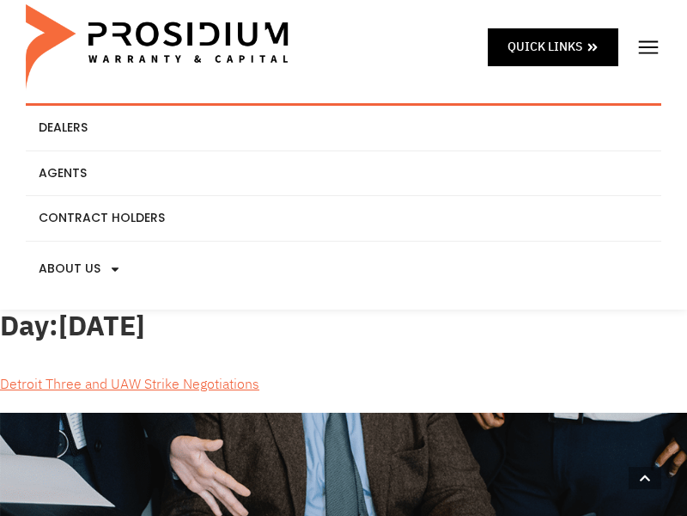 The image size is (687, 516). I want to click on a: About Us, so click(344, 269).